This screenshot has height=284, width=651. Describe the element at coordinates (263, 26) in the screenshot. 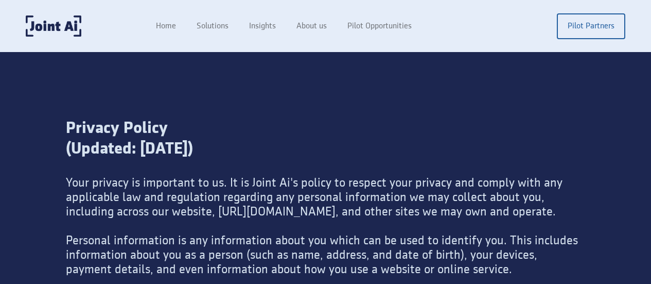

I see `a: Insights` at that location.